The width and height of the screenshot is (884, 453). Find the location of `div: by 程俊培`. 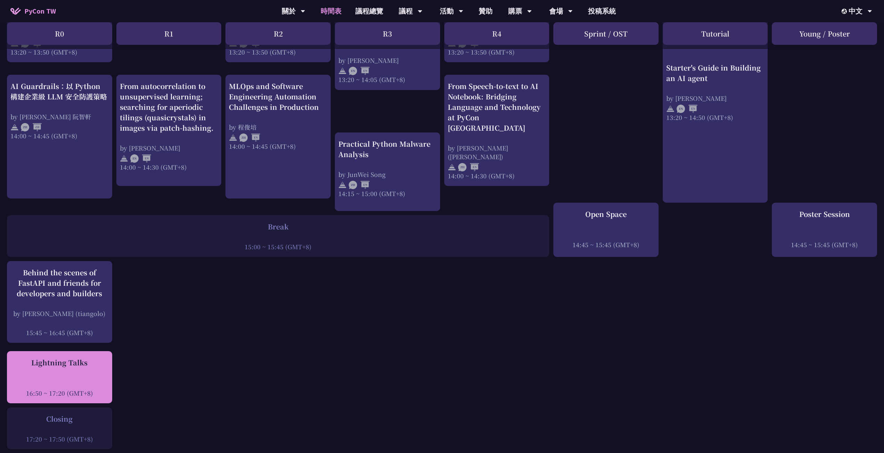

div: by 程俊培 is located at coordinates (278, 127).